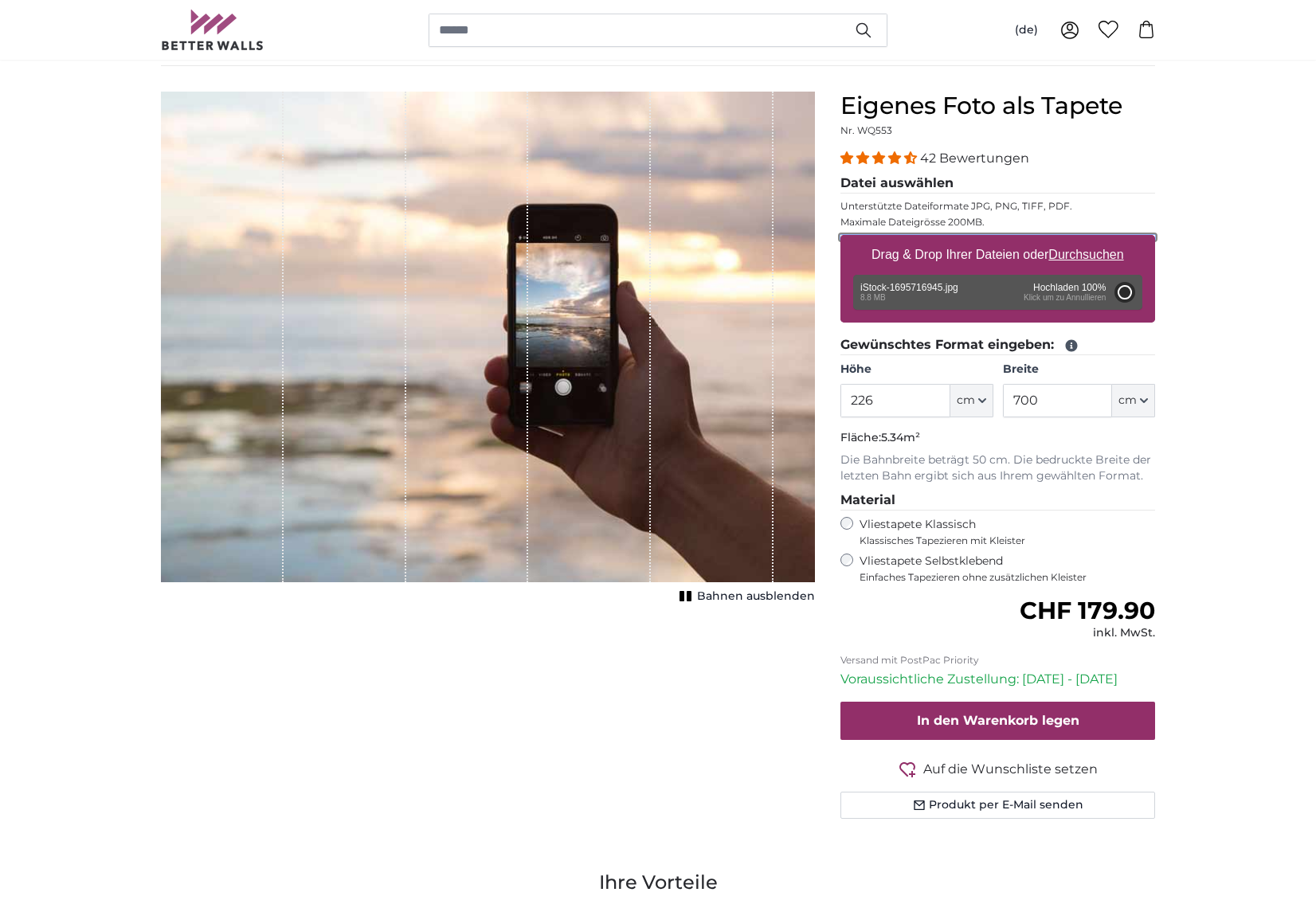 This screenshot has height=900, width=1316. Describe the element at coordinates (1086, 254) in the screenshot. I see `u: Durchsuchen` at that location.